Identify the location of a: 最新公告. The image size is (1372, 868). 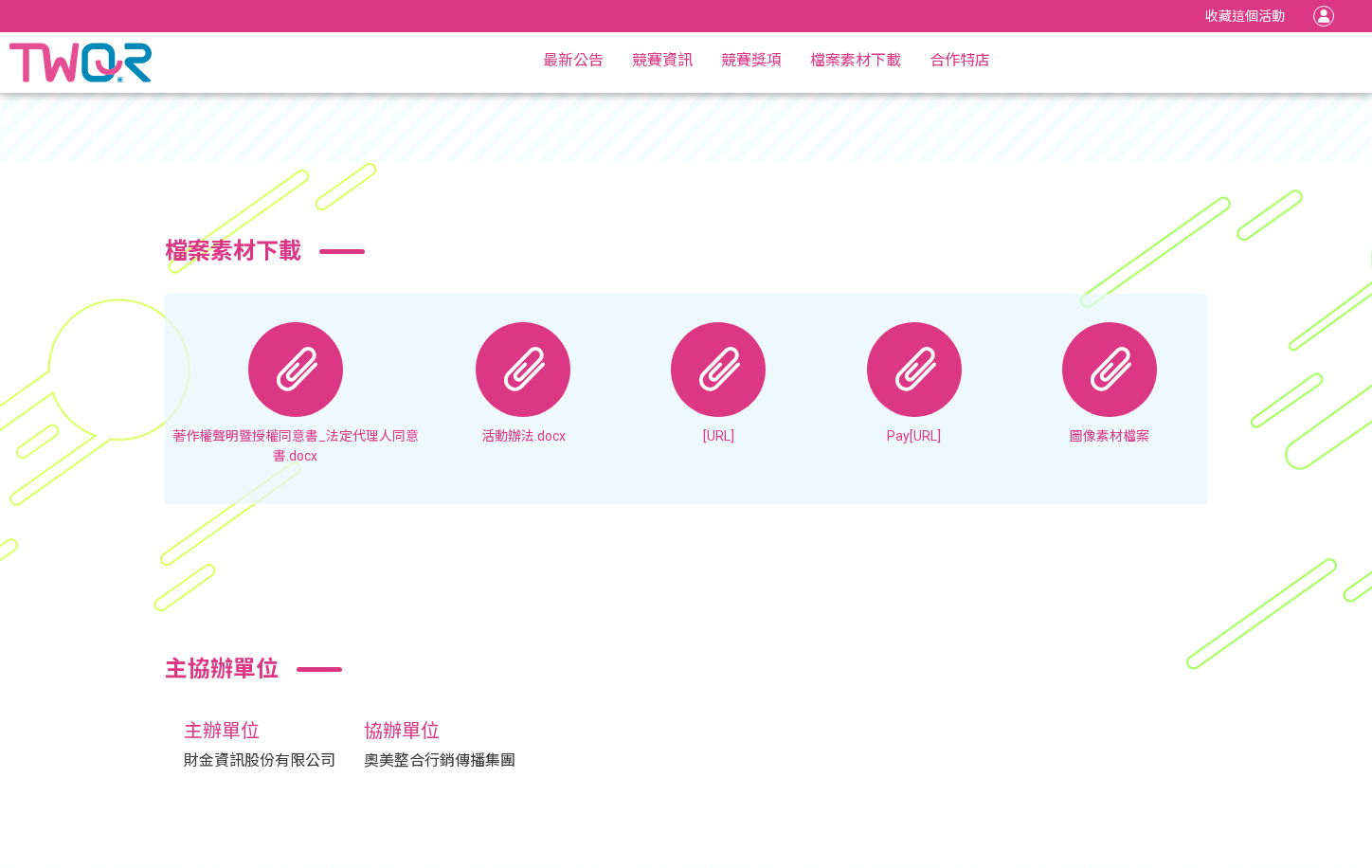
(574, 59).